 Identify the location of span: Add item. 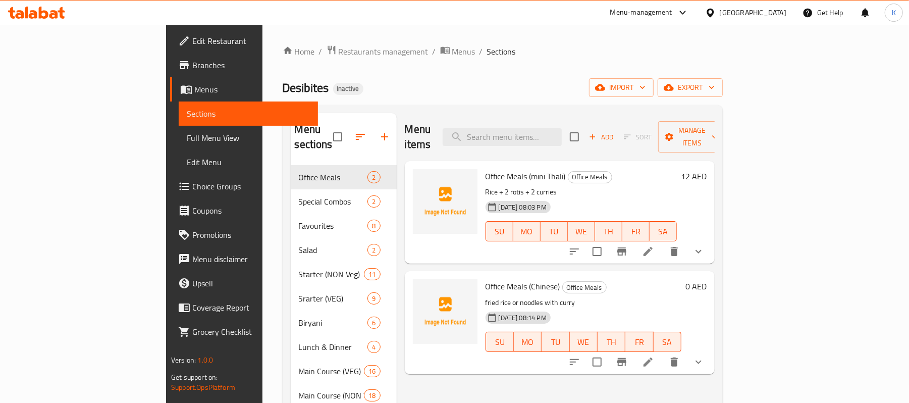
(601, 137).